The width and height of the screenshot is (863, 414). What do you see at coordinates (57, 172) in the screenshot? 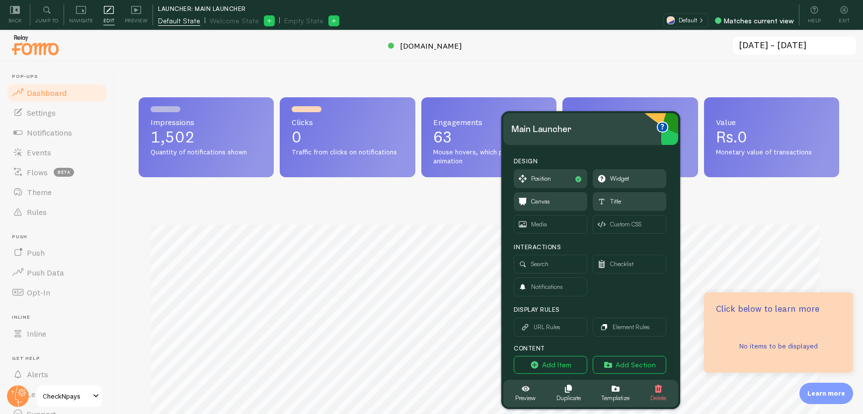
I see `a: Flows beta` at bounding box center [57, 172].